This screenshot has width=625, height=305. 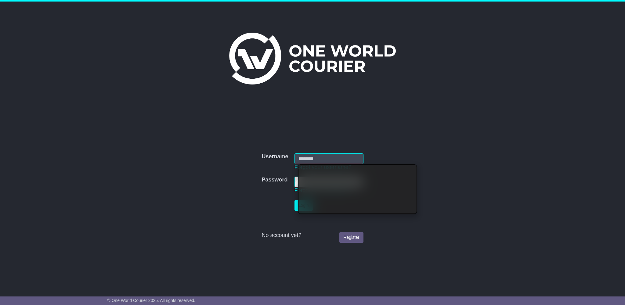 I want to click on a: Register, so click(x=351, y=237).